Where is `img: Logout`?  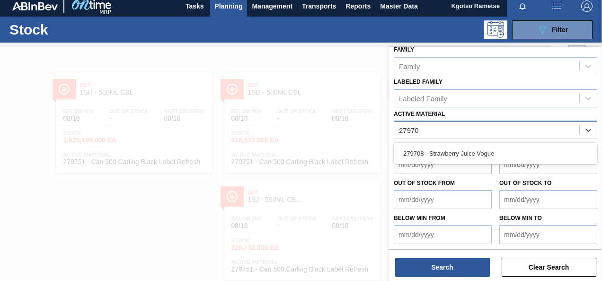 img: Logout is located at coordinates (587, 6).